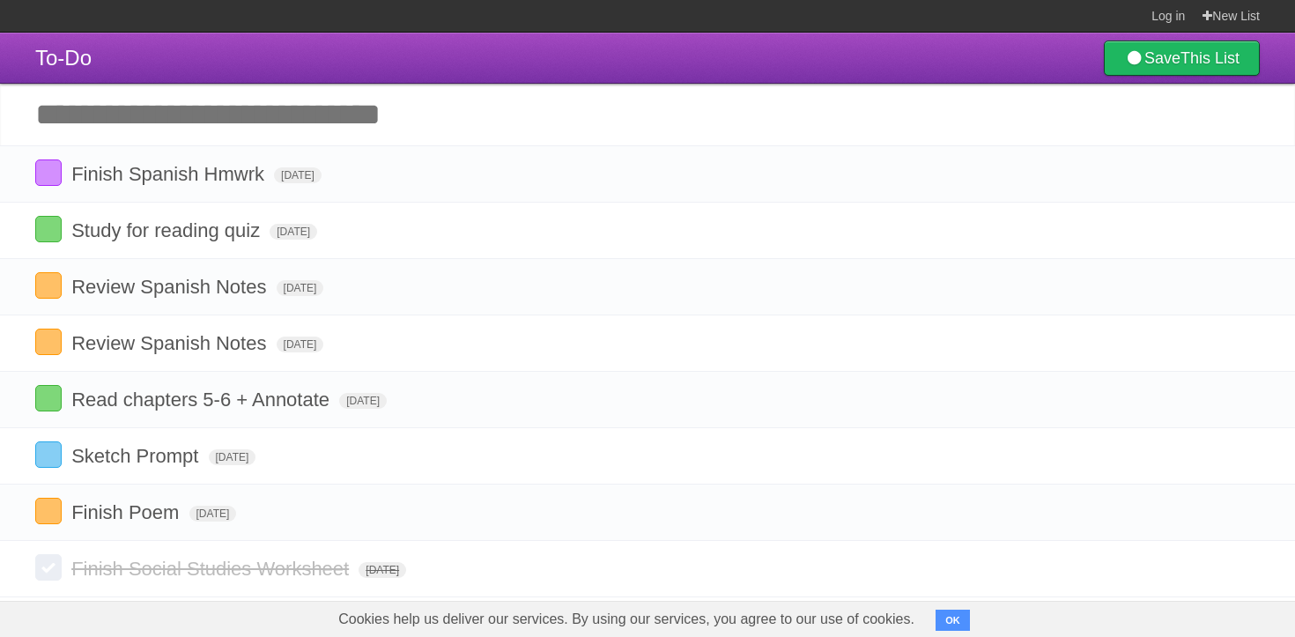 The height and width of the screenshot is (637, 1295). What do you see at coordinates (137, 455) in the screenshot?
I see `span: Sketch Prompt` at bounding box center [137, 455].